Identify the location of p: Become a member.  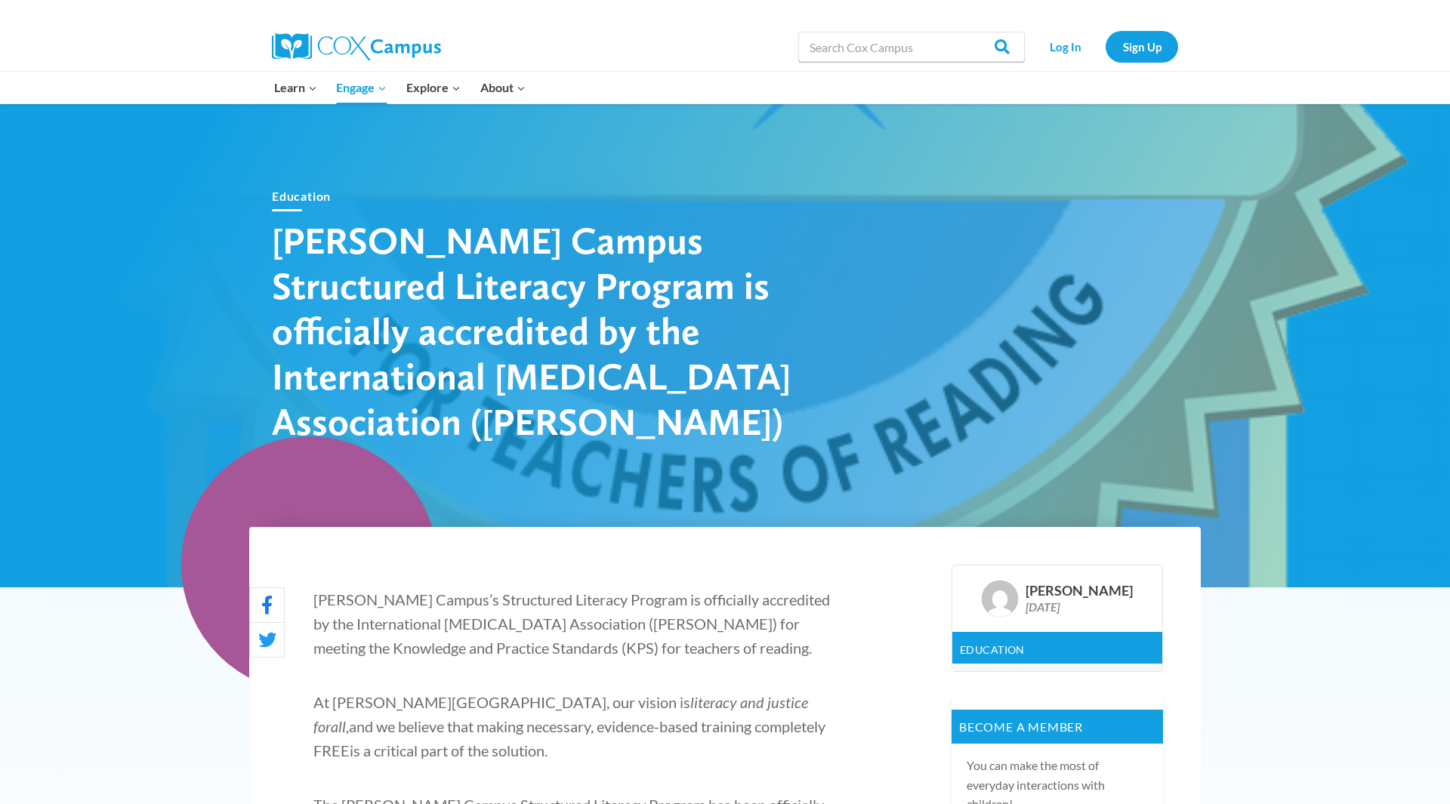
(1057, 727).